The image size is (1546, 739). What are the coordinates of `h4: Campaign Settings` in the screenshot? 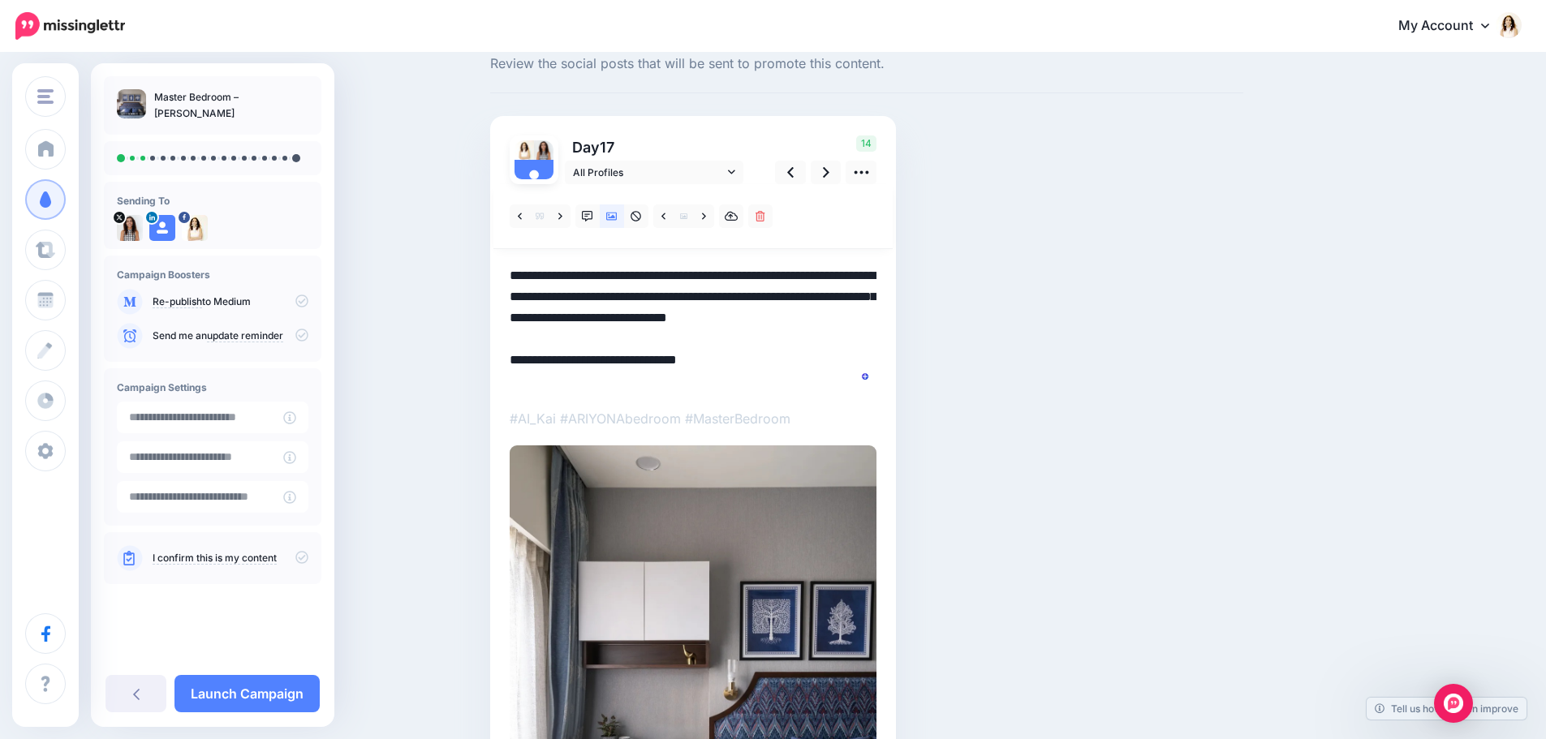 It's located at (213, 387).